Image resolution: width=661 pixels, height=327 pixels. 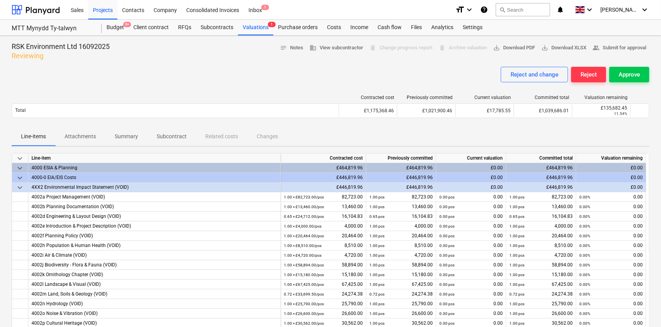 What do you see at coordinates (629, 75) in the screenshot?
I see `div: Approve` at bounding box center [629, 75].